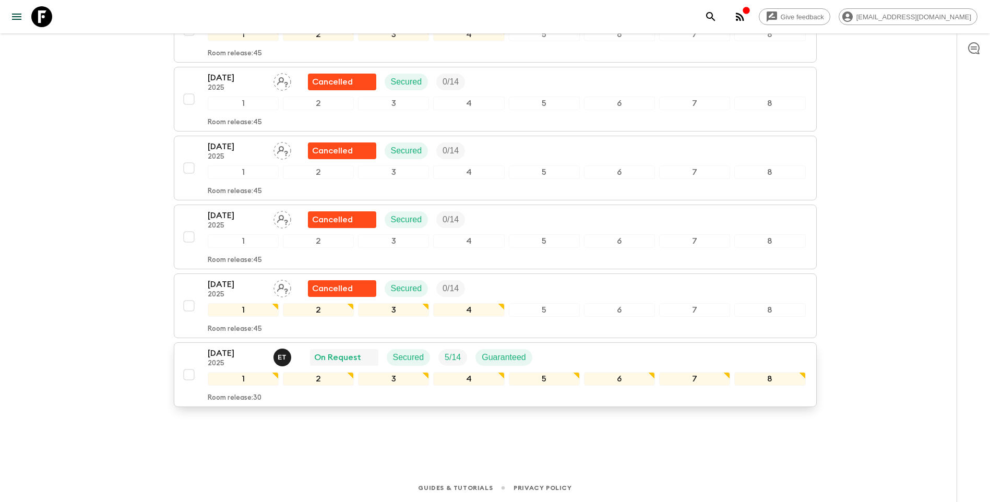 The height and width of the screenshot is (502, 990). I want to click on a: Privacy Policy, so click(542, 488).